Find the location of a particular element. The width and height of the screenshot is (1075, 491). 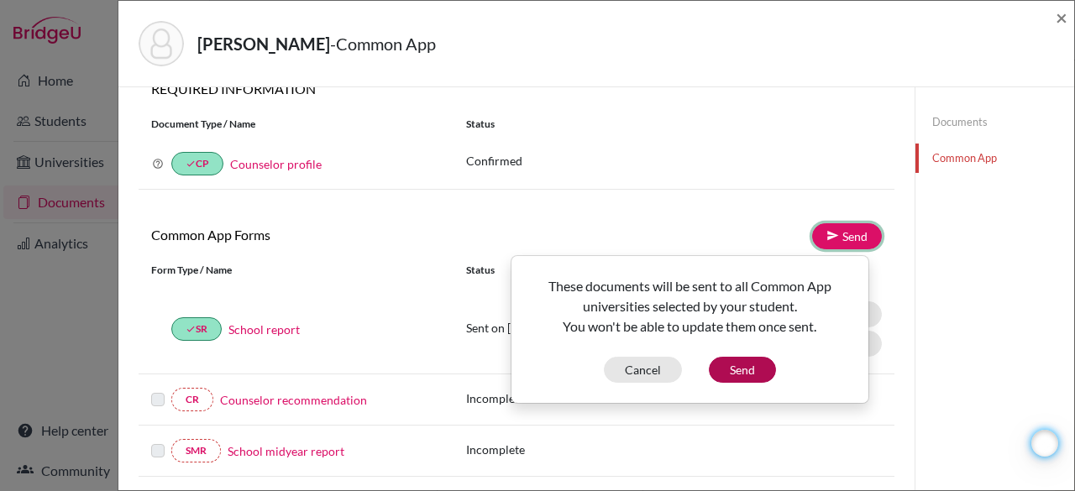

div: Form Type / Name is located at coordinates (296, 270).